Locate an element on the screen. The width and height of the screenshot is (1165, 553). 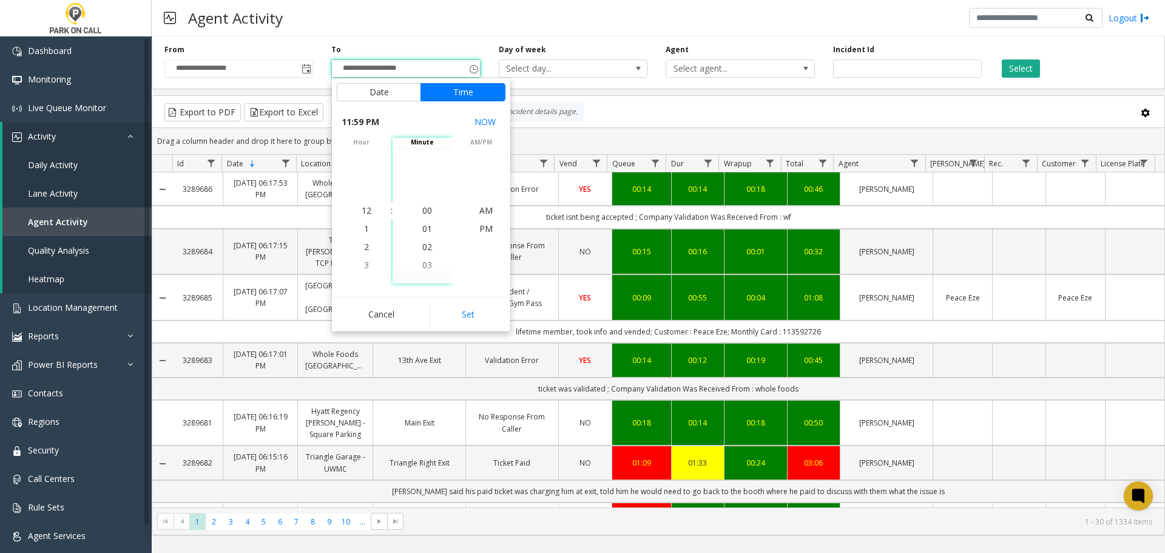
td: ticket was validated ; Company Validation Was Received From : whole foods is located at coordinates (668, 388).